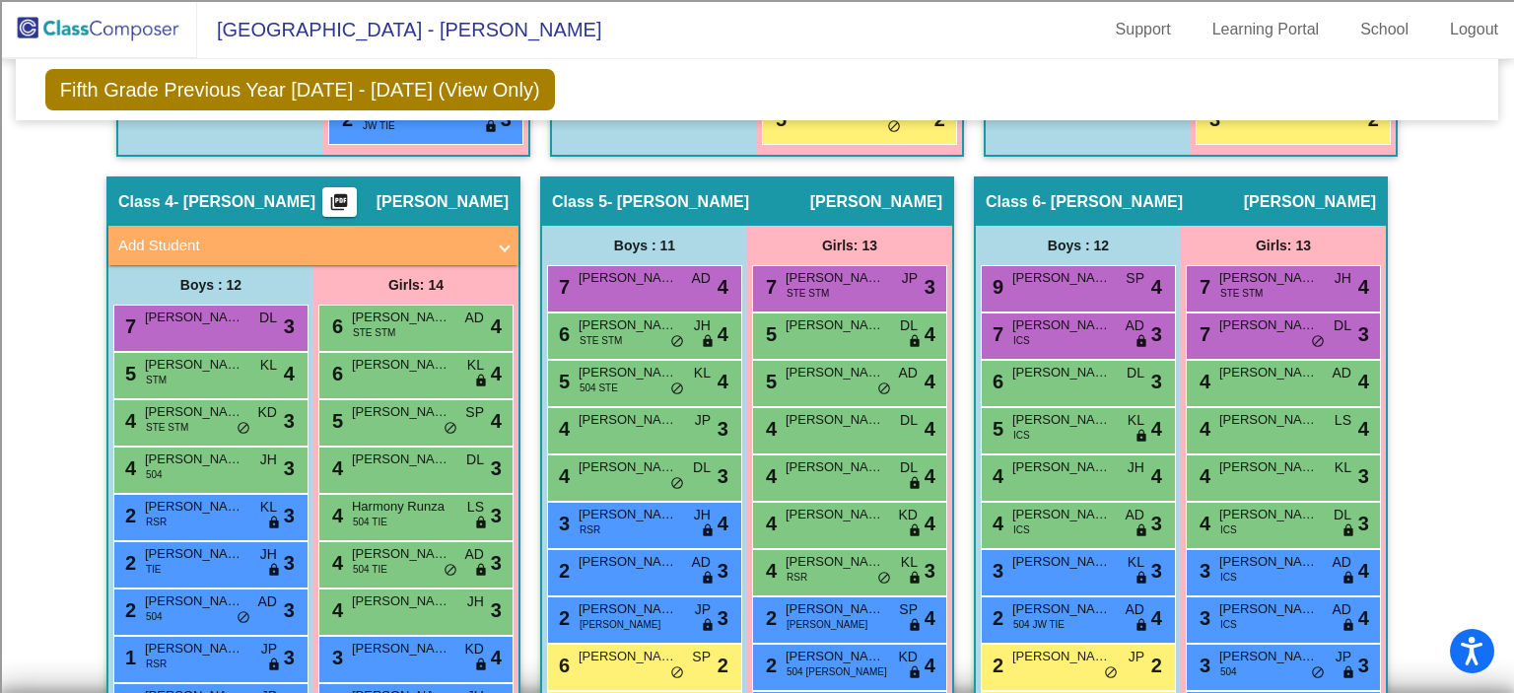 The image size is (1514, 693). I want to click on span: 504 JW TIE, so click(1039, 624).